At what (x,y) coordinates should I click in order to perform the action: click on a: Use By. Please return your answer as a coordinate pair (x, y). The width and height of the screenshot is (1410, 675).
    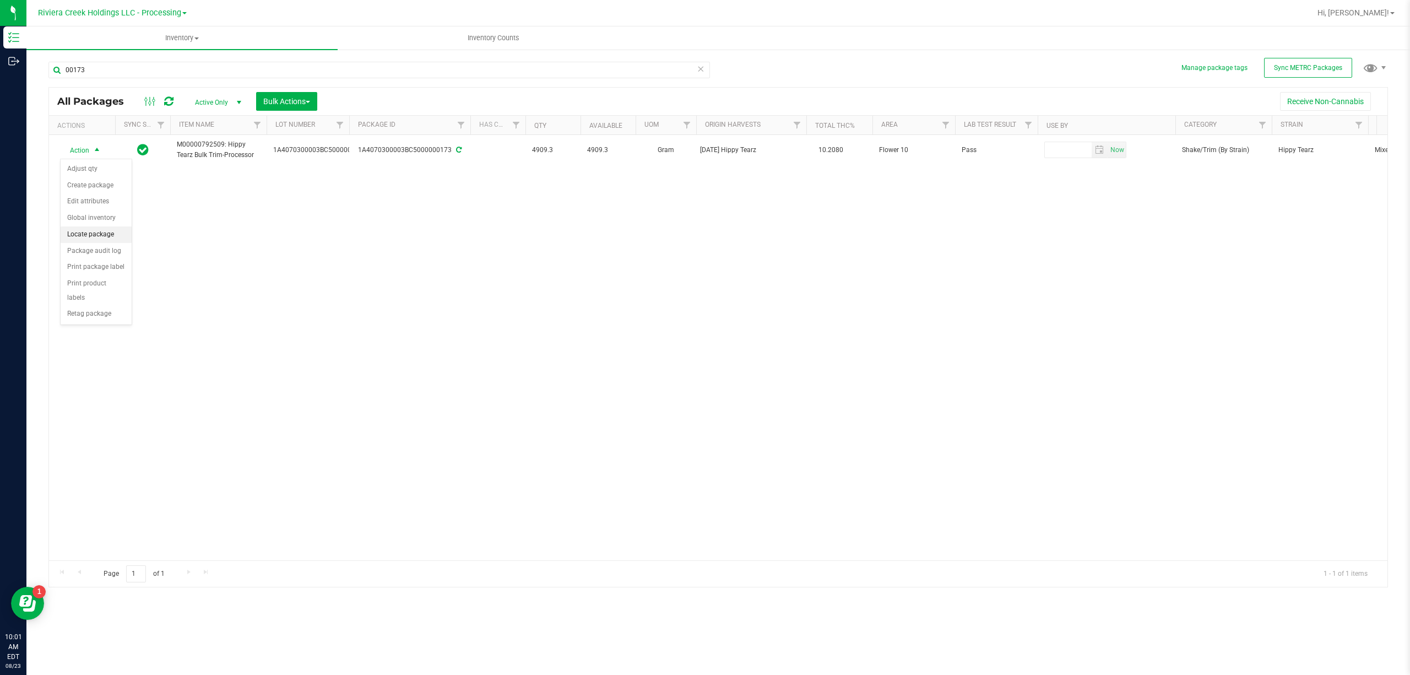
    Looking at the image, I should click on (1057, 126).